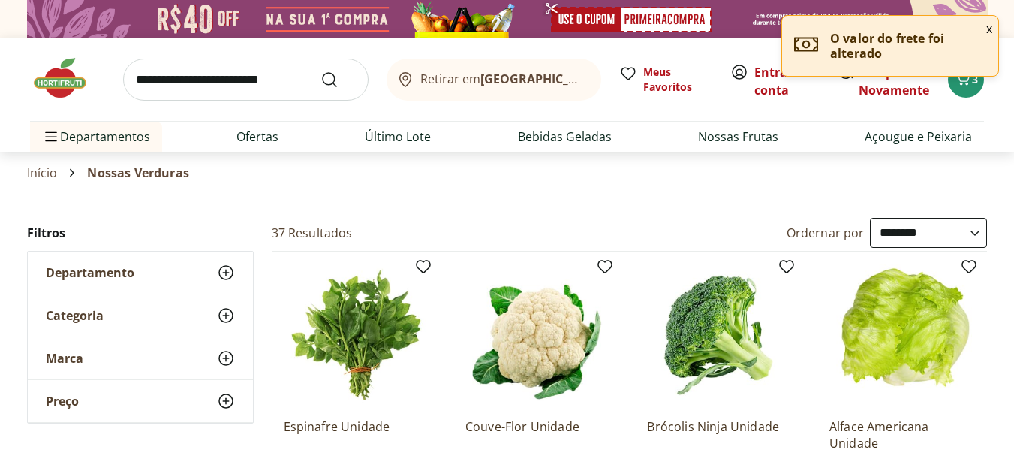 The width and height of the screenshot is (1014, 456). Describe the element at coordinates (773, 72) in the screenshot. I see `a: Entrar` at that location.